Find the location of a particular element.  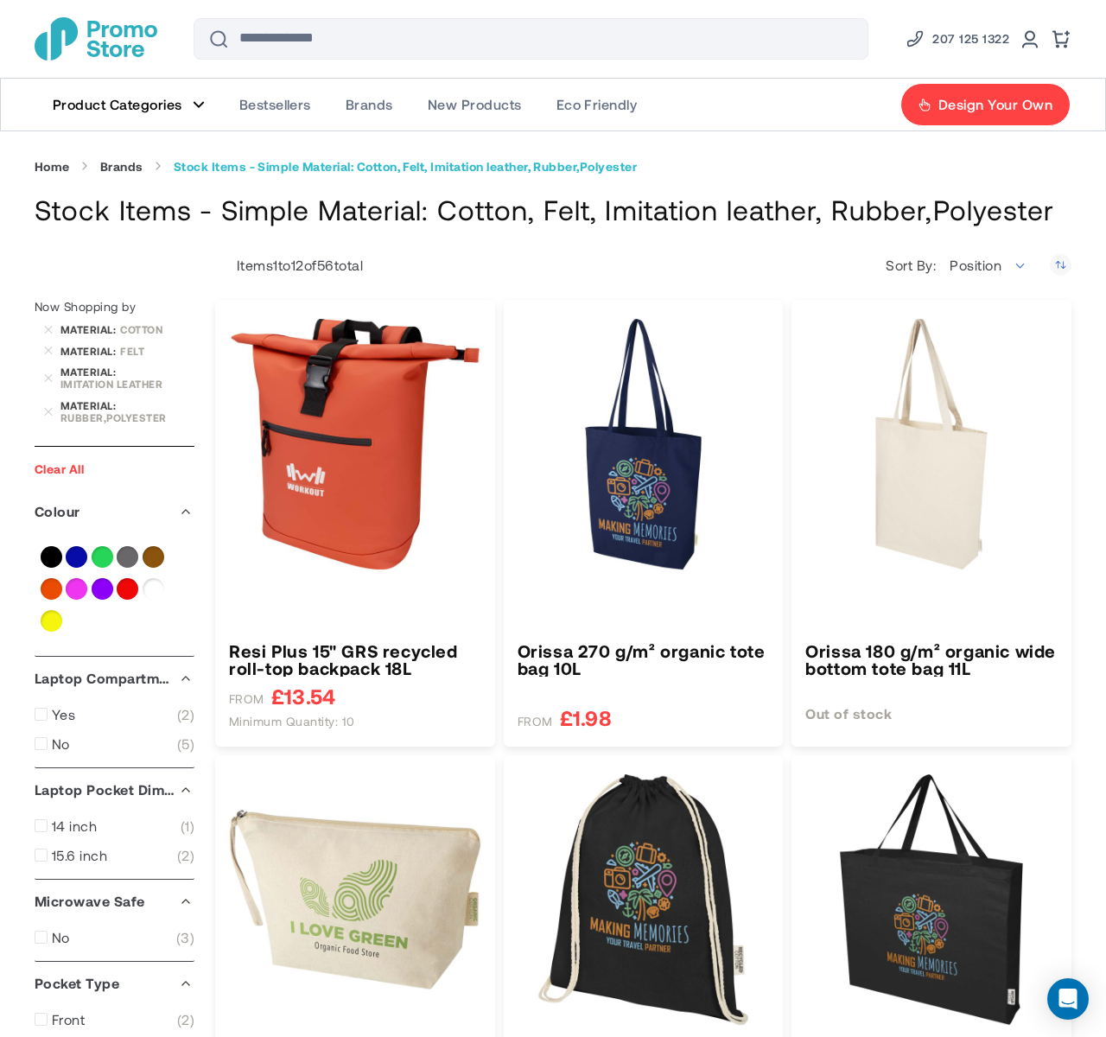

span: Brands is located at coordinates (369, 105).